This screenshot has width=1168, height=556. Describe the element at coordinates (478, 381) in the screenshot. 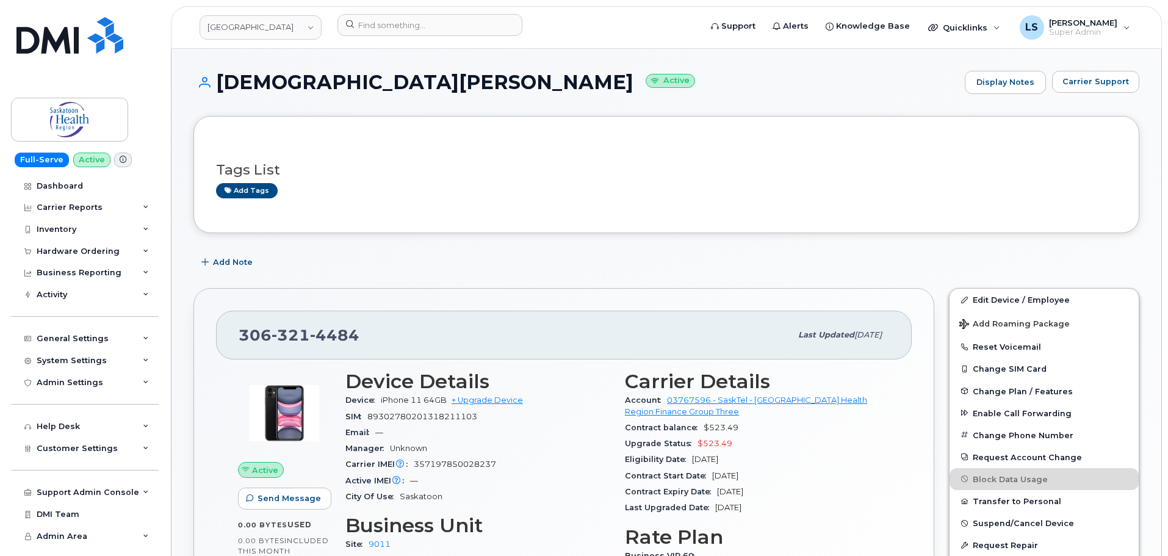

I see `h3: Device Details` at that location.